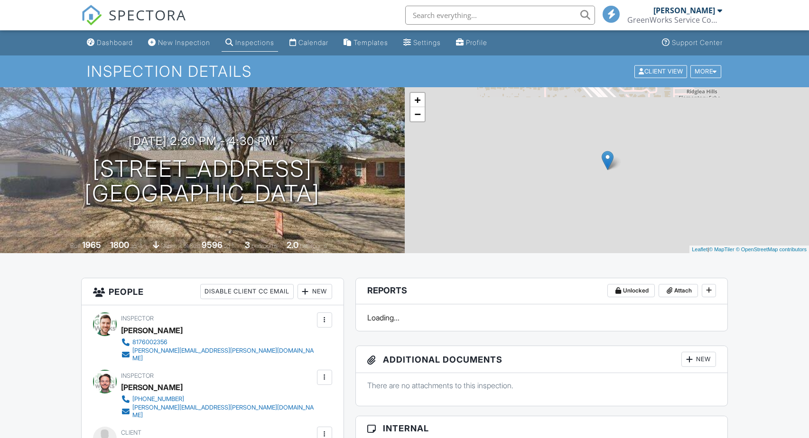  Describe the element at coordinates (292, 245) in the screenshot. I see `div: 2.0` at that location.